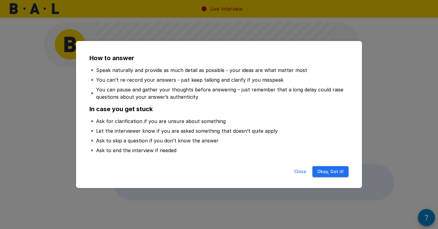 The image size is (438, 229). I want to click on p: Let the interviewer know if you are asked something that doesn’t quite apply, so click(187, 131).